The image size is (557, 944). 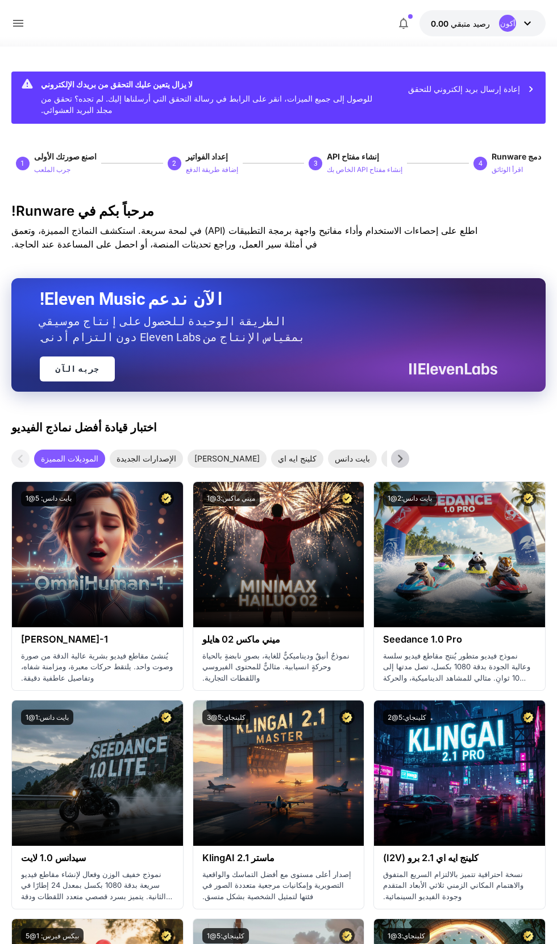 I want to click on font: كلينج ايه اي, so click(x=297, y=458).